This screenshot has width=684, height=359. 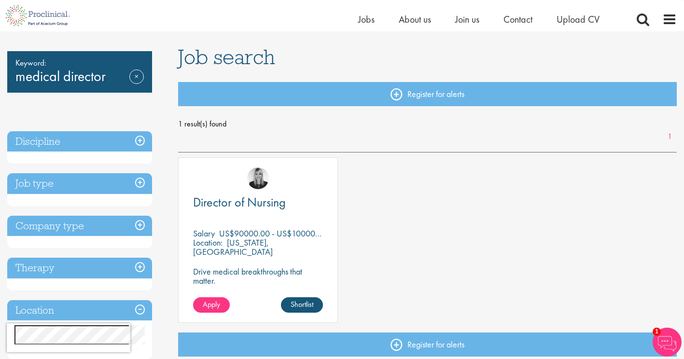 What do you see at coordinates (415, 19) in the screenshot?
I see `a: About us` at bounding box center [415, 19].